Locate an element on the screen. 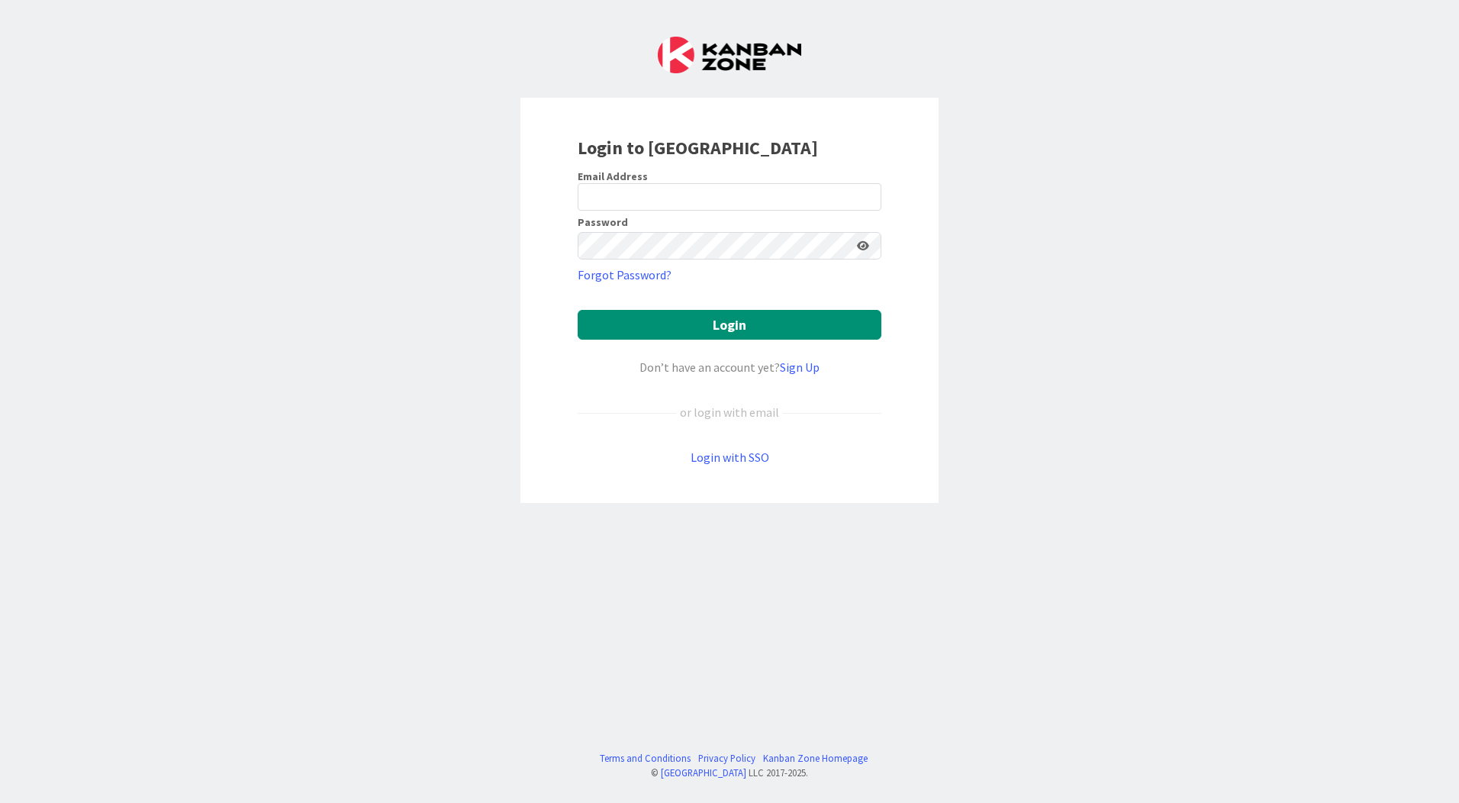 This screenshot has height=803, width=1459. label: Password is located at coordinates (603, 222).